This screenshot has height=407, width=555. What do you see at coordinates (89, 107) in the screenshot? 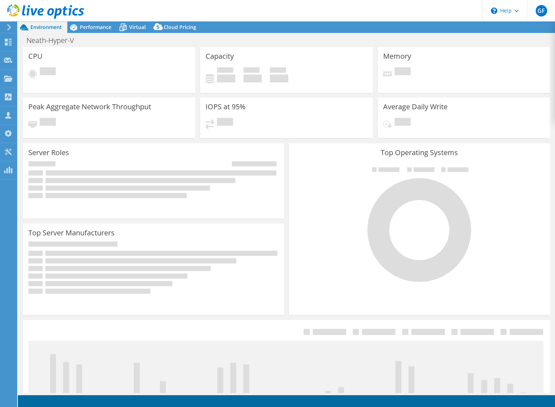
I see `h3: Peak Aggregate Network Throughput` at bounding box center [89, 107].